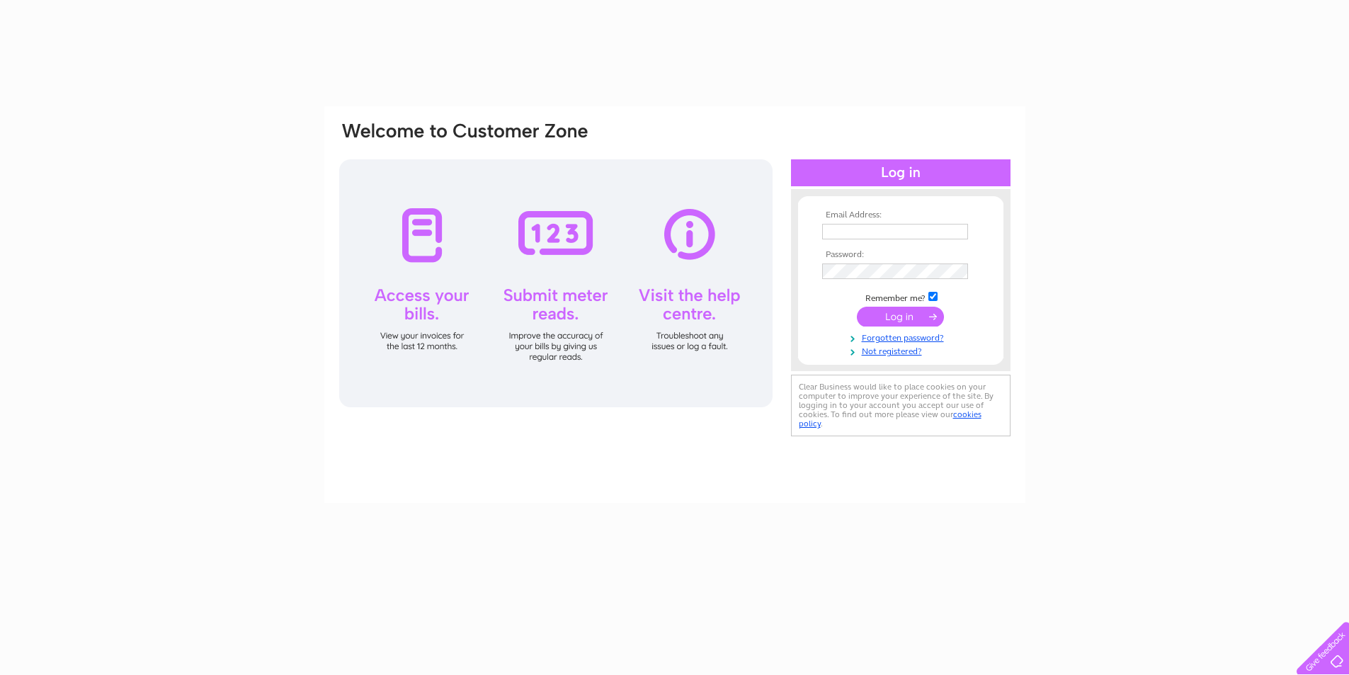 The height and width of the screenshot is (675, 1349). I want to click on th: Email Address:, so click(901, 215).